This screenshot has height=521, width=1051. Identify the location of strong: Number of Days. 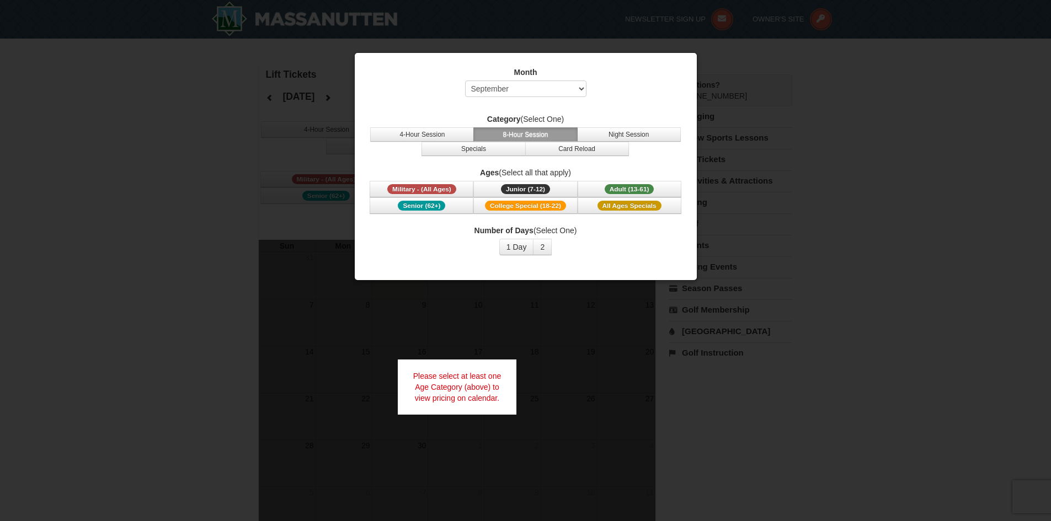
(503, 231).